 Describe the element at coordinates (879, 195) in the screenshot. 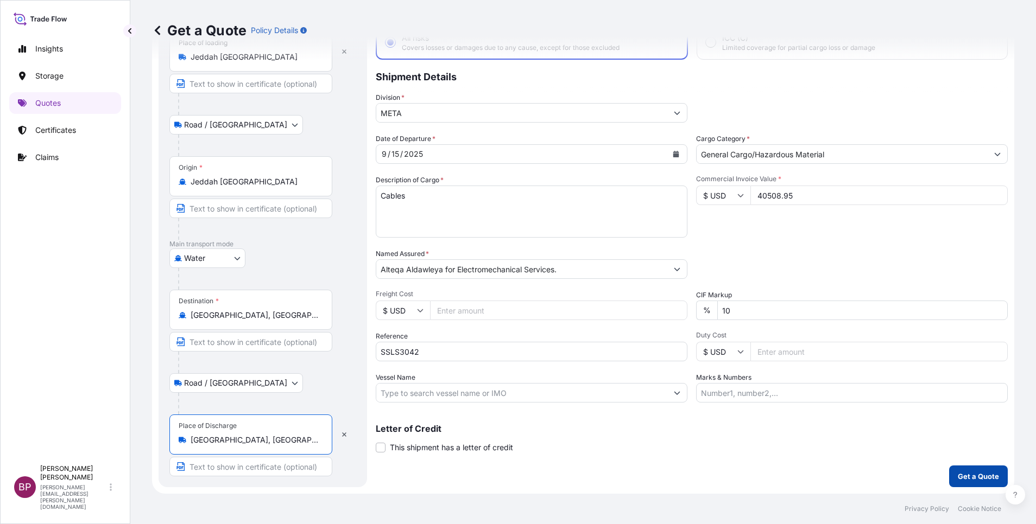

I see `input: Type amount` at that location.